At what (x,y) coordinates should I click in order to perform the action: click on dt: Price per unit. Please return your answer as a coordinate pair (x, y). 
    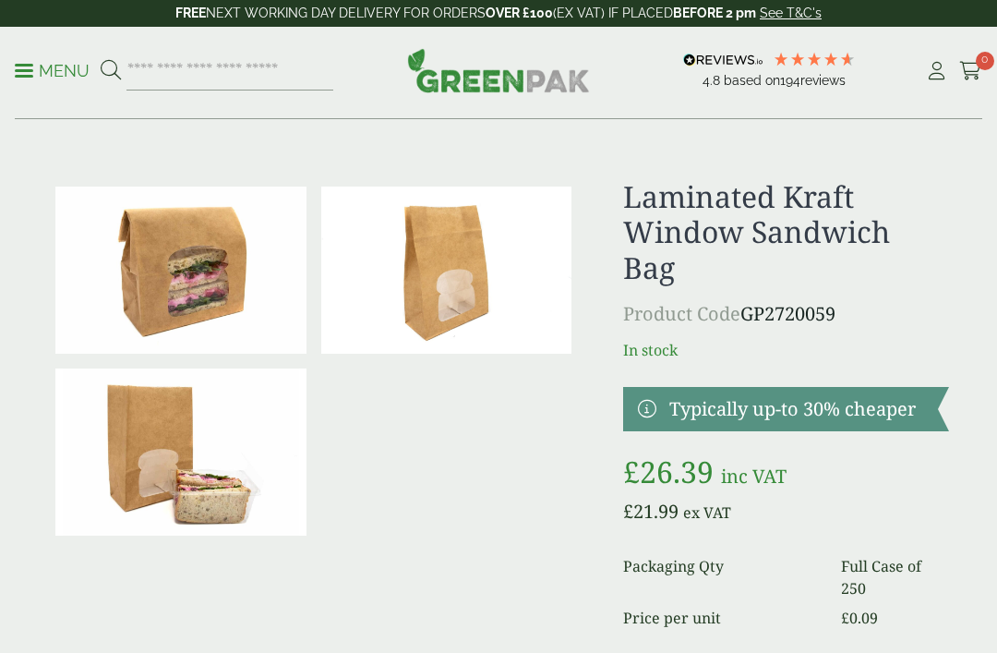
    Looking at the image, I should click on (721, 618).